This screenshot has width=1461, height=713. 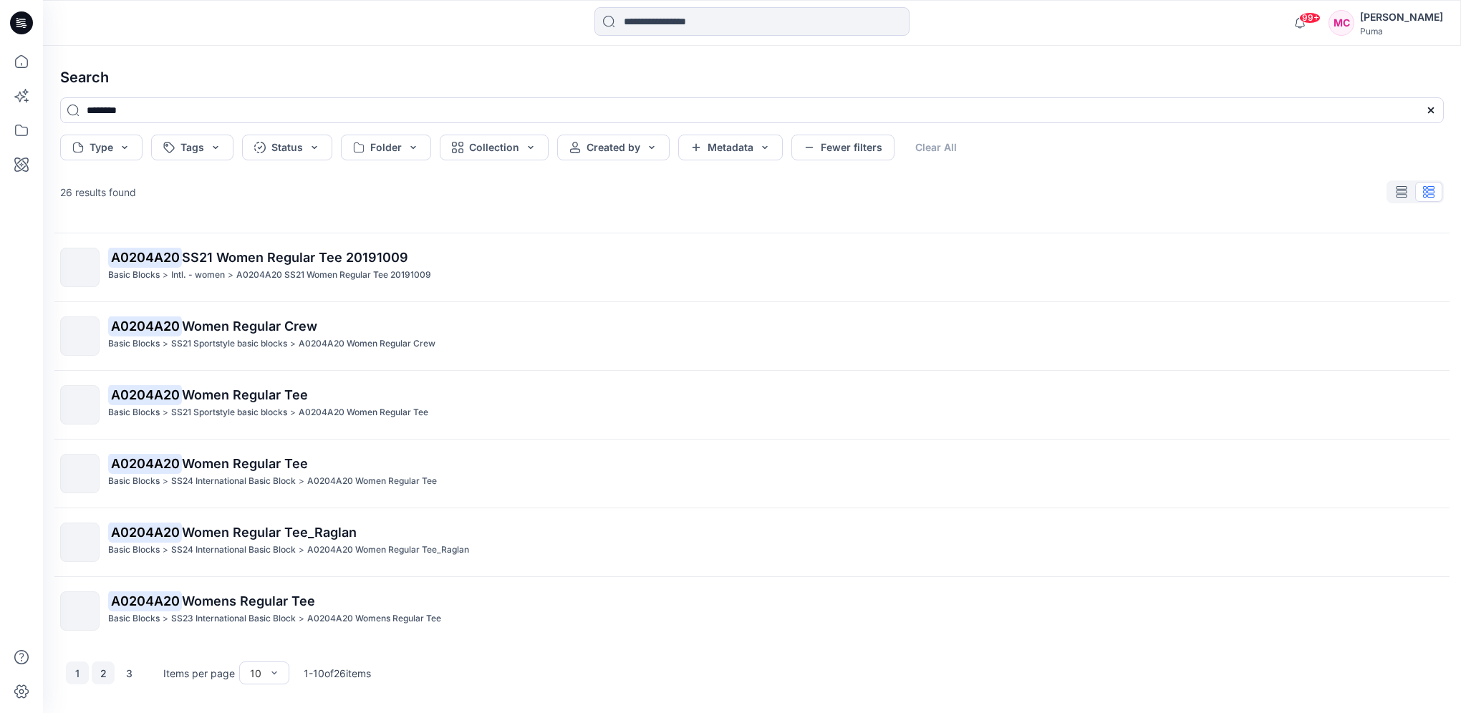 What do you see at coordinates (103, 673) in the screenshot?
I see `button: 2` at bounding box center [103, 673].